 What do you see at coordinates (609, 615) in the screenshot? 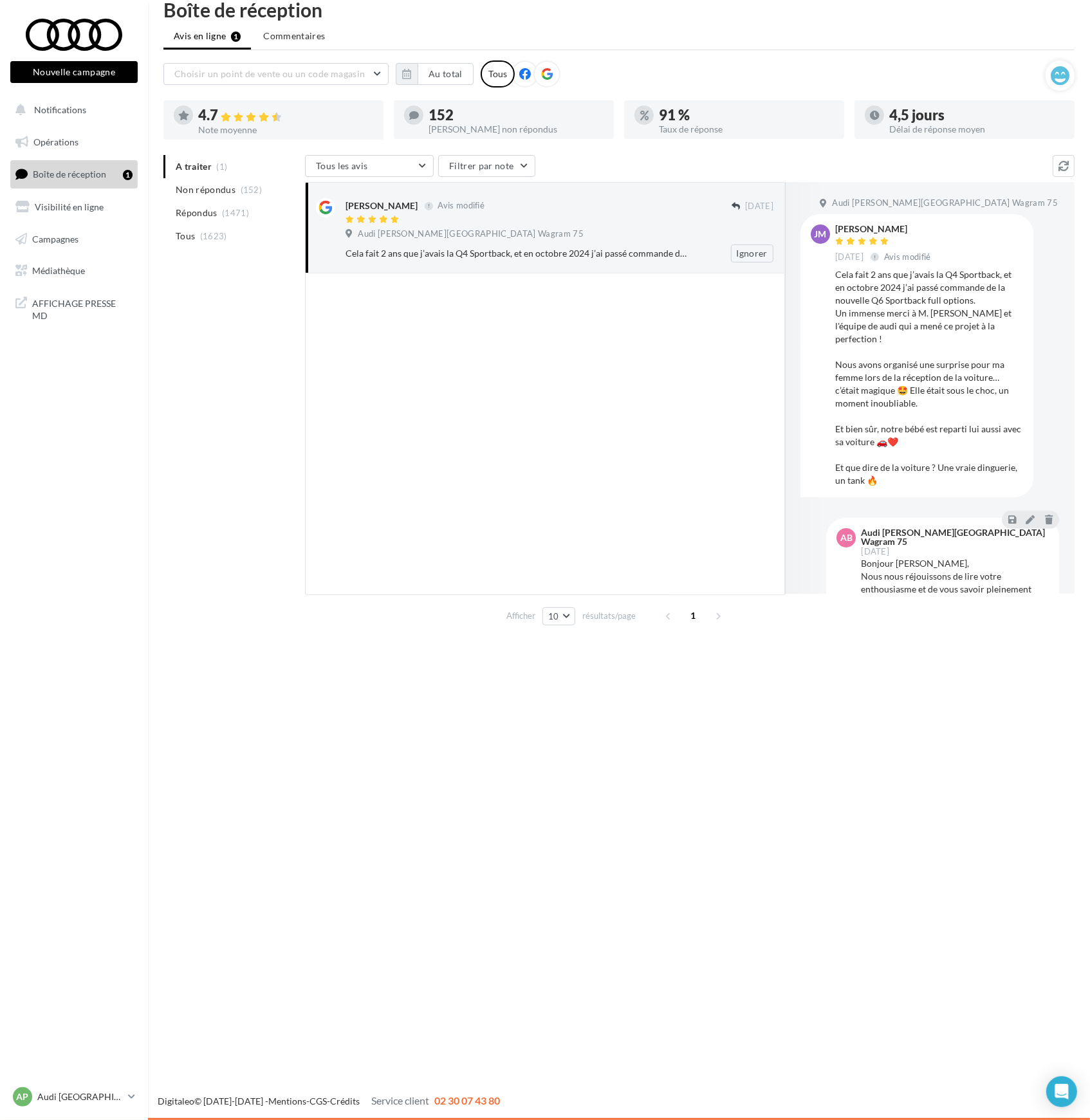
I see `span: résultats/page` at bounding box center [609, 615].